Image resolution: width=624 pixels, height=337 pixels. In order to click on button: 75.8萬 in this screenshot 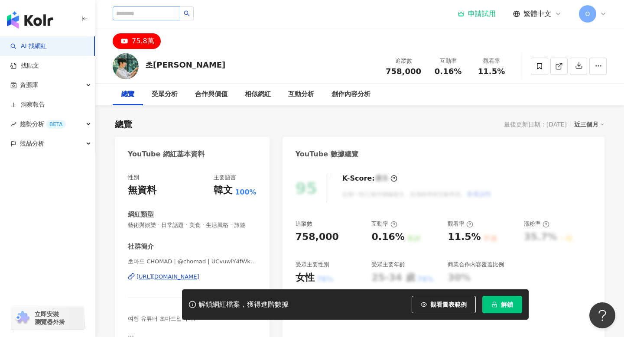, I will do `click(137, 41)`.